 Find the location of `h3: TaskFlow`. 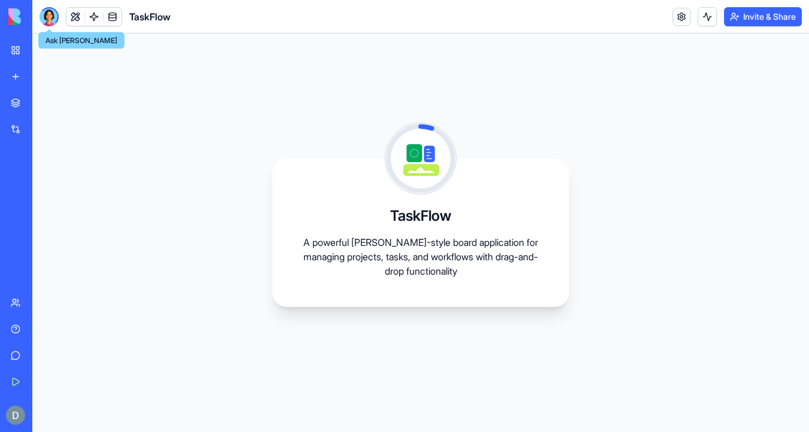

h3: TaskFlow is located at coordinates (421, 216).